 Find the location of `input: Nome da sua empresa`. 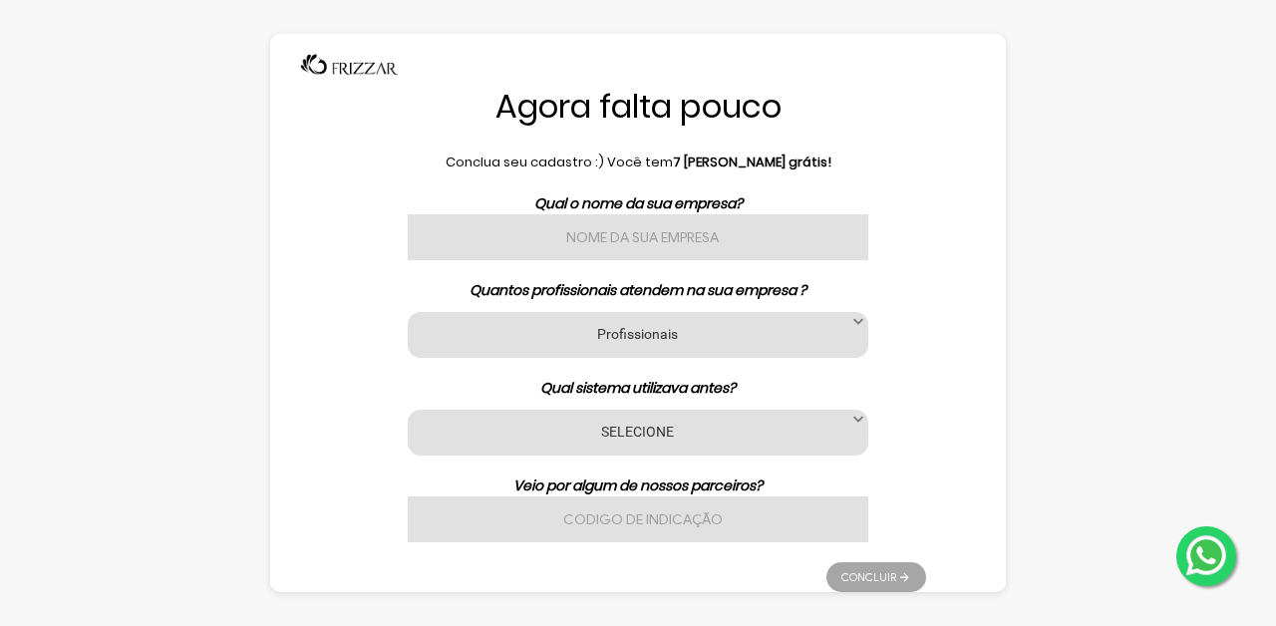

input: Nome da sua empresa is located at coordinates (638, 237).